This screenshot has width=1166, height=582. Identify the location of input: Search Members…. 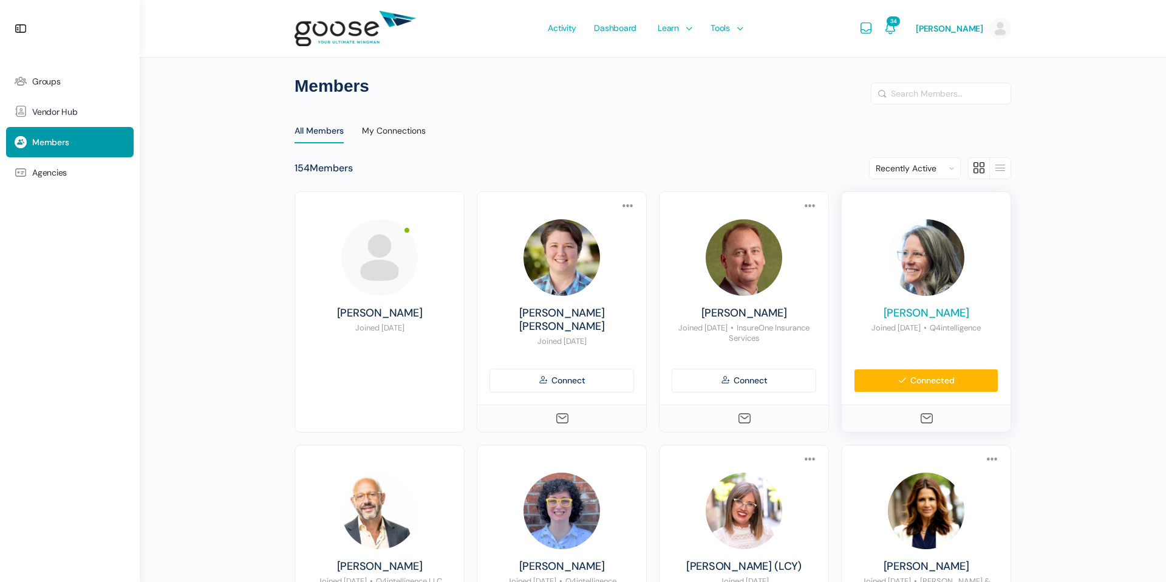
(940, 93).